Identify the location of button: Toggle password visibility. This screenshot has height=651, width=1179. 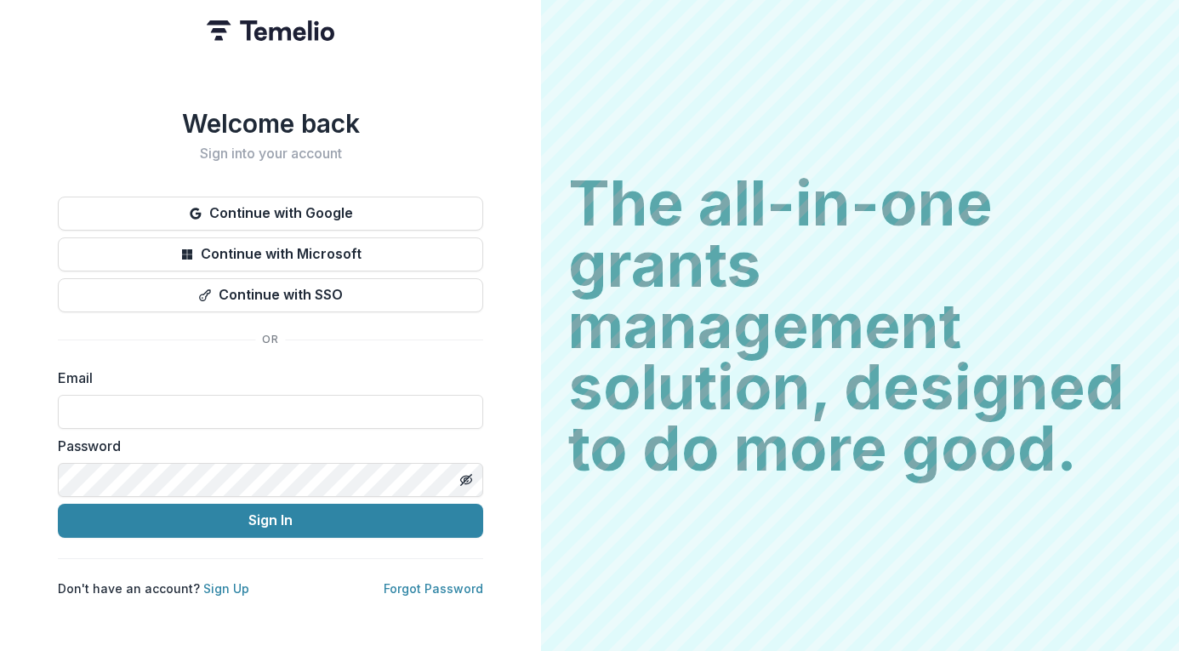
(466, 480).